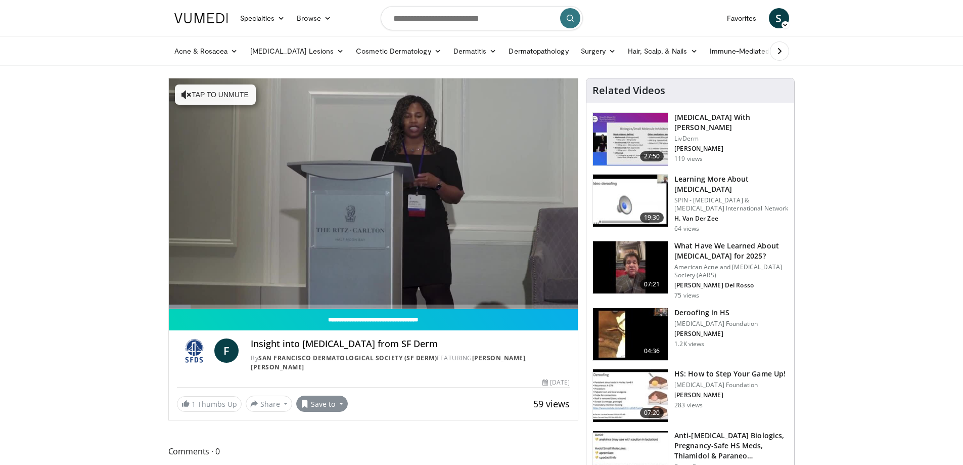 The image size is (963, 465). Describe the element at coordinates (731, 218) in the screenshot. I see `p: H. Van Der Zee` at that location.